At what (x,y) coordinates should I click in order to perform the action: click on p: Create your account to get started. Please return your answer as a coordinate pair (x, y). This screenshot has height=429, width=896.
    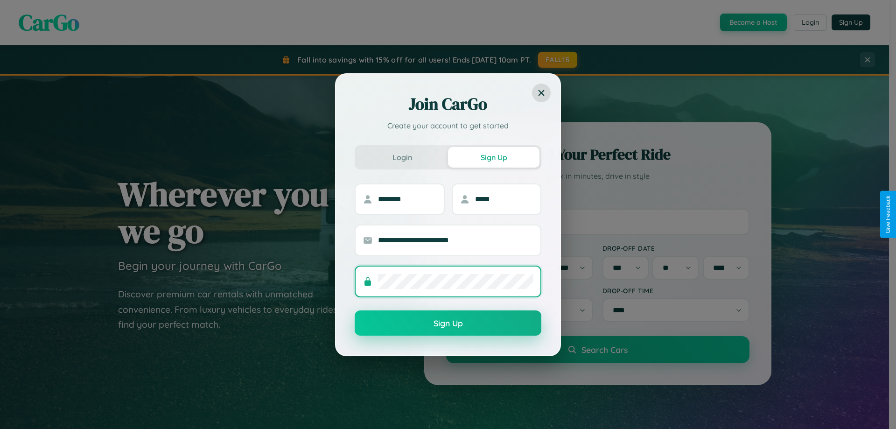
    Looking at the image, I should click on (448, 126).